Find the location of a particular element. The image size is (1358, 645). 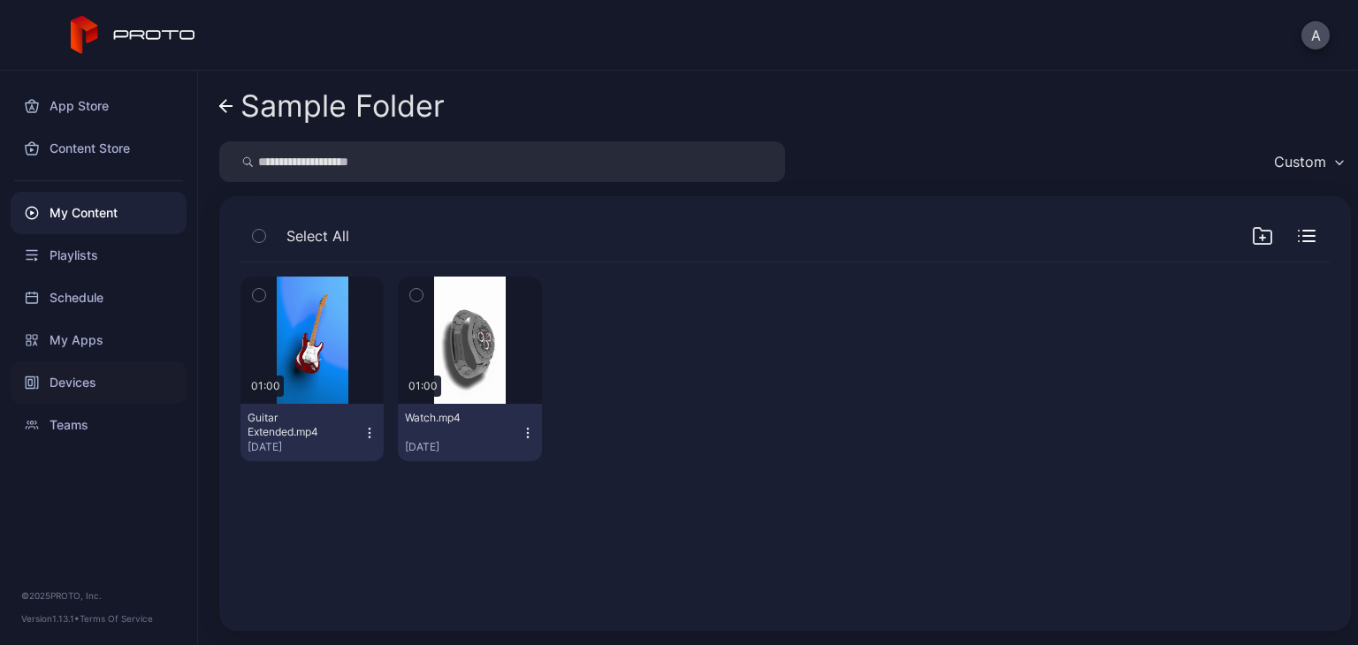

a: Playlists is located at coordinates (98, 255).